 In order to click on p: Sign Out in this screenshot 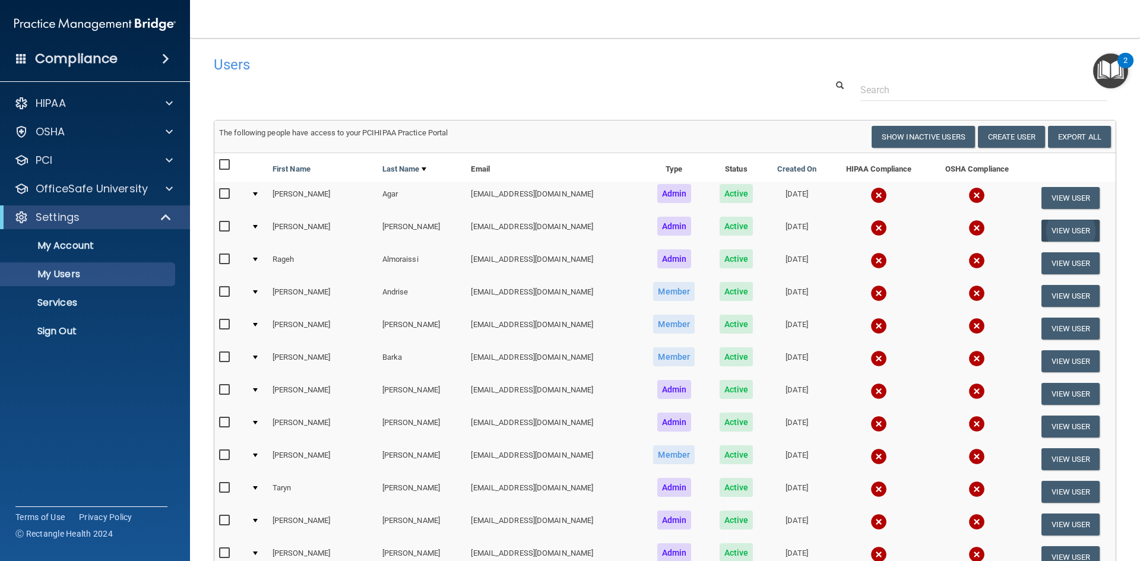, I will do `click(88, 331)`.